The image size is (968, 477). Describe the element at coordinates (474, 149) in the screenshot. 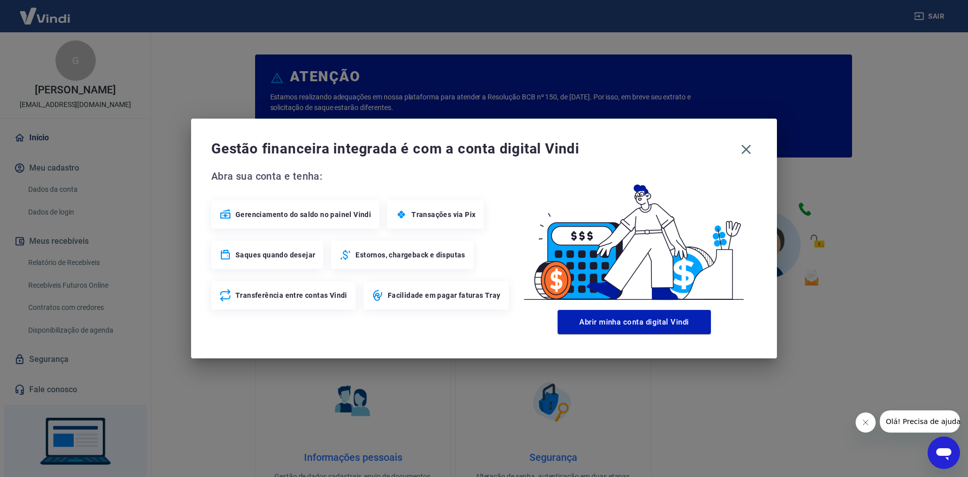

I see `span: Gestão financeira integrada é com a conta digital Vindi` at that location.